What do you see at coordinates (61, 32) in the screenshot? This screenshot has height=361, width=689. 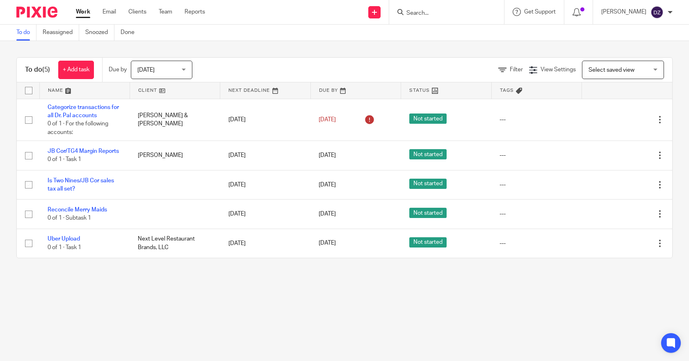 I see `a: Reassigned` at bounding box center [61, 32].